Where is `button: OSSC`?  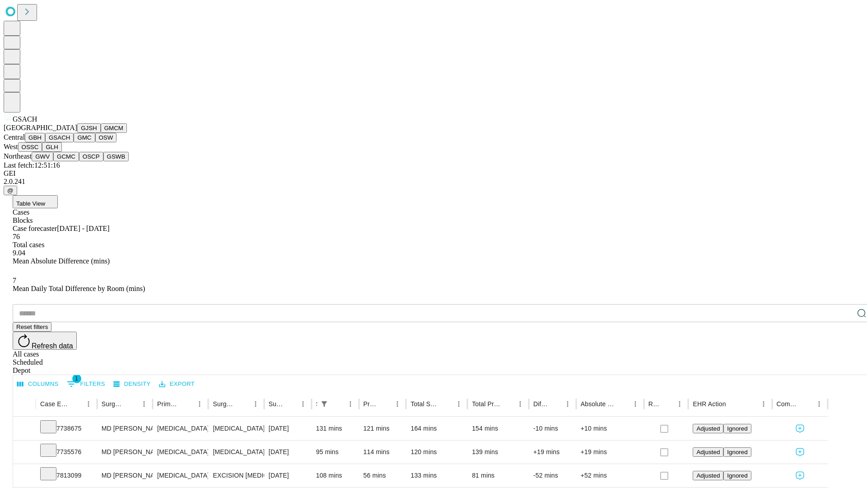 button: OSSC is located at coordinates (30, 147).